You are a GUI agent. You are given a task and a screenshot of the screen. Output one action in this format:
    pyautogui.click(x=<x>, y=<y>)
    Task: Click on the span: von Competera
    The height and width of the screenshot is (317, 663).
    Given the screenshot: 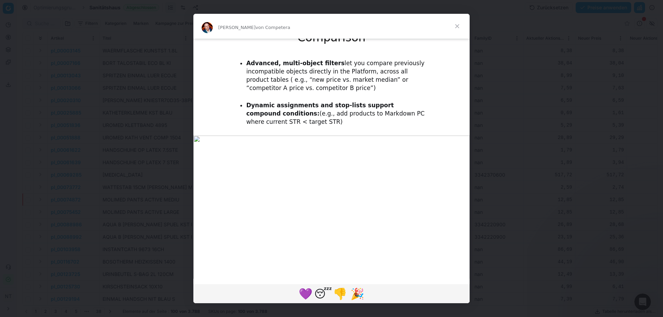 What is the action you would take?
    pyautogui.click(x=273, y=27)
    